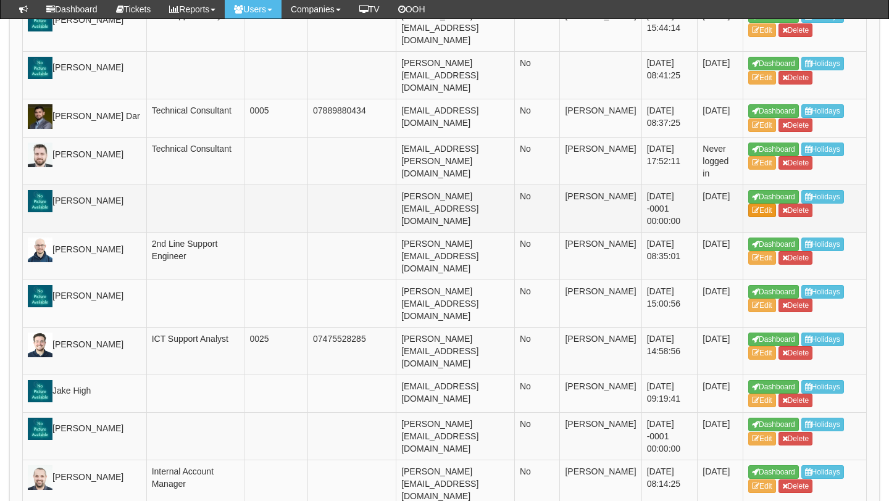  Describe the element at coordinates (721, 161) in the screenshot. I see `td: Never logged in` at that location.